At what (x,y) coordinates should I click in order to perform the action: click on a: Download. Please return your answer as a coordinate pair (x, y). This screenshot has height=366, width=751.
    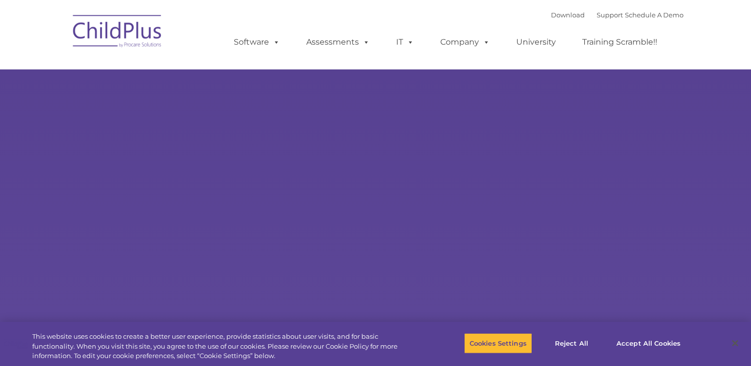
    Looking at the image, I should click on (568, 15).